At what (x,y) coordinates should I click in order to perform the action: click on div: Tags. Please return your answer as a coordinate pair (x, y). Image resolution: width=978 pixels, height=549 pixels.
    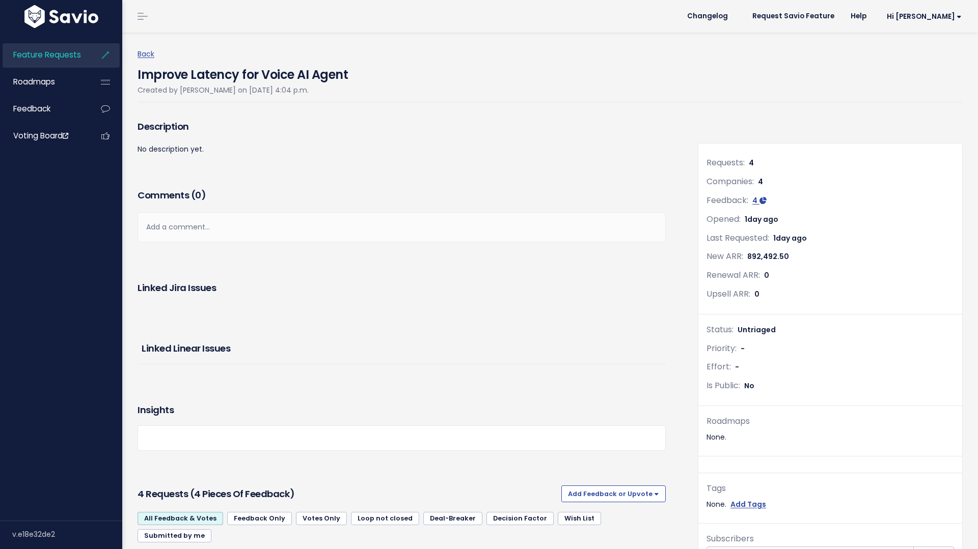
    Looking at the image, I should click on (830, 489).